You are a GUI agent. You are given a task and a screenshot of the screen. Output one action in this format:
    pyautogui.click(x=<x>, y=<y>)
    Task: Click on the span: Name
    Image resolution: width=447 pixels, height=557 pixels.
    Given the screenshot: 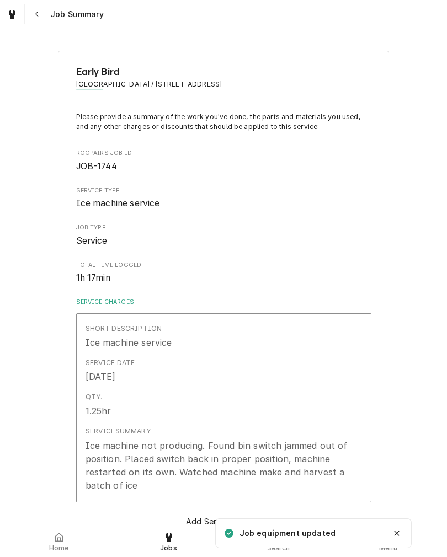 What is the action you would take?
    pyautogui.click(x=223, y=72)
    